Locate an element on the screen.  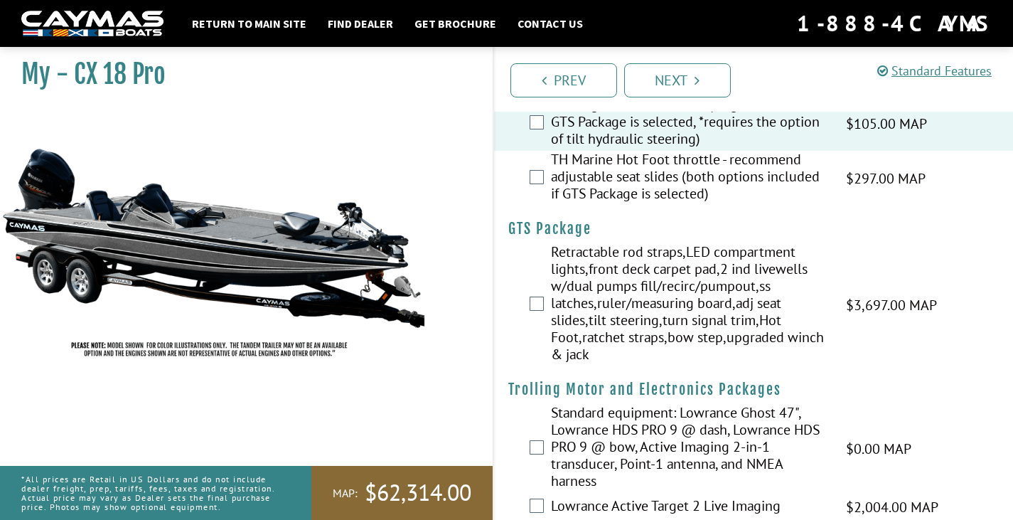
h4: GTS Package is located at coordinates (754, 228).